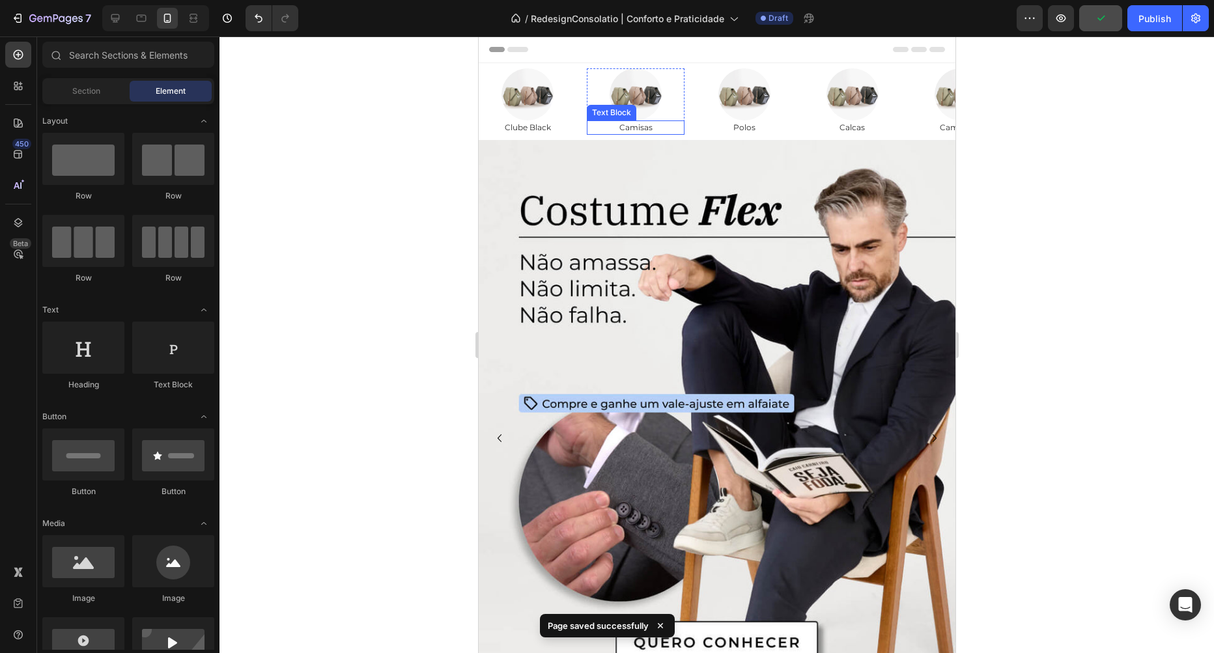  Describe the element at coordinates (272, 18) in the screenshot. I see `div: Undo/Redo` at that location.